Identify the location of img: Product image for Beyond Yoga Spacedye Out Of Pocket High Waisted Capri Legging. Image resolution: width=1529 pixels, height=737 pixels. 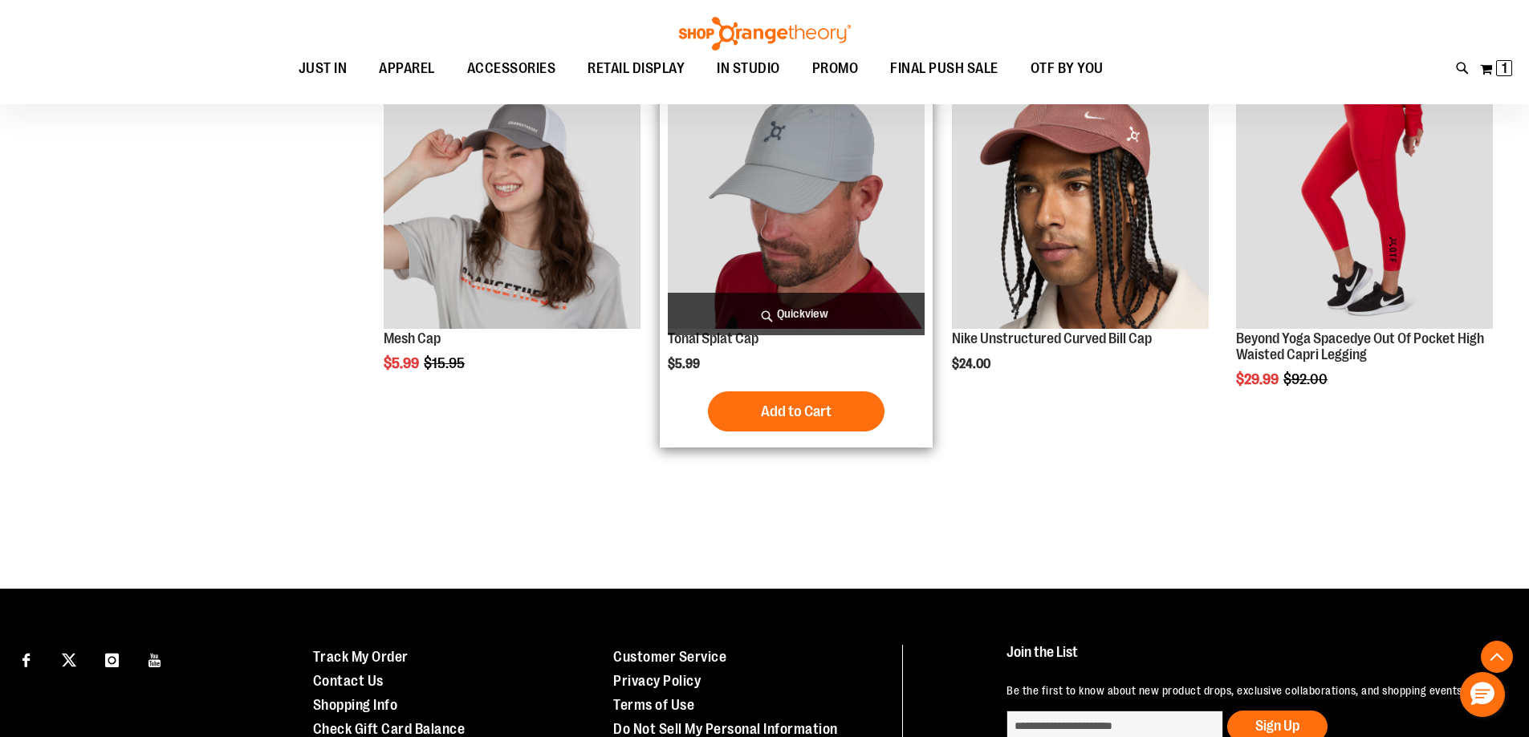
(1364, 201).